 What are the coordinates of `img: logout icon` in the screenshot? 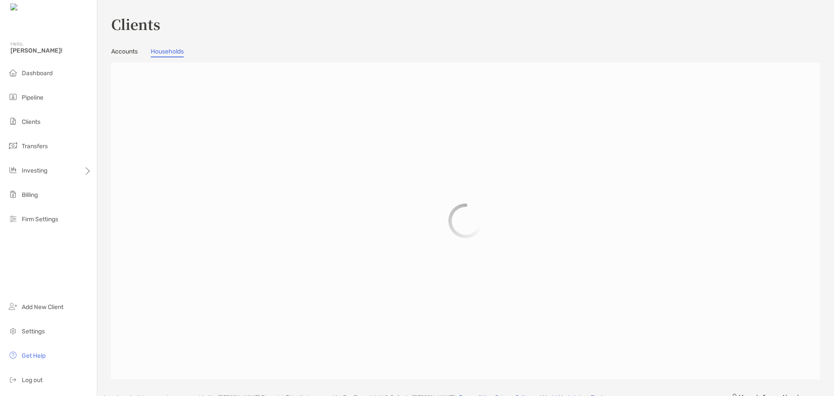 It's located at (13, 379).